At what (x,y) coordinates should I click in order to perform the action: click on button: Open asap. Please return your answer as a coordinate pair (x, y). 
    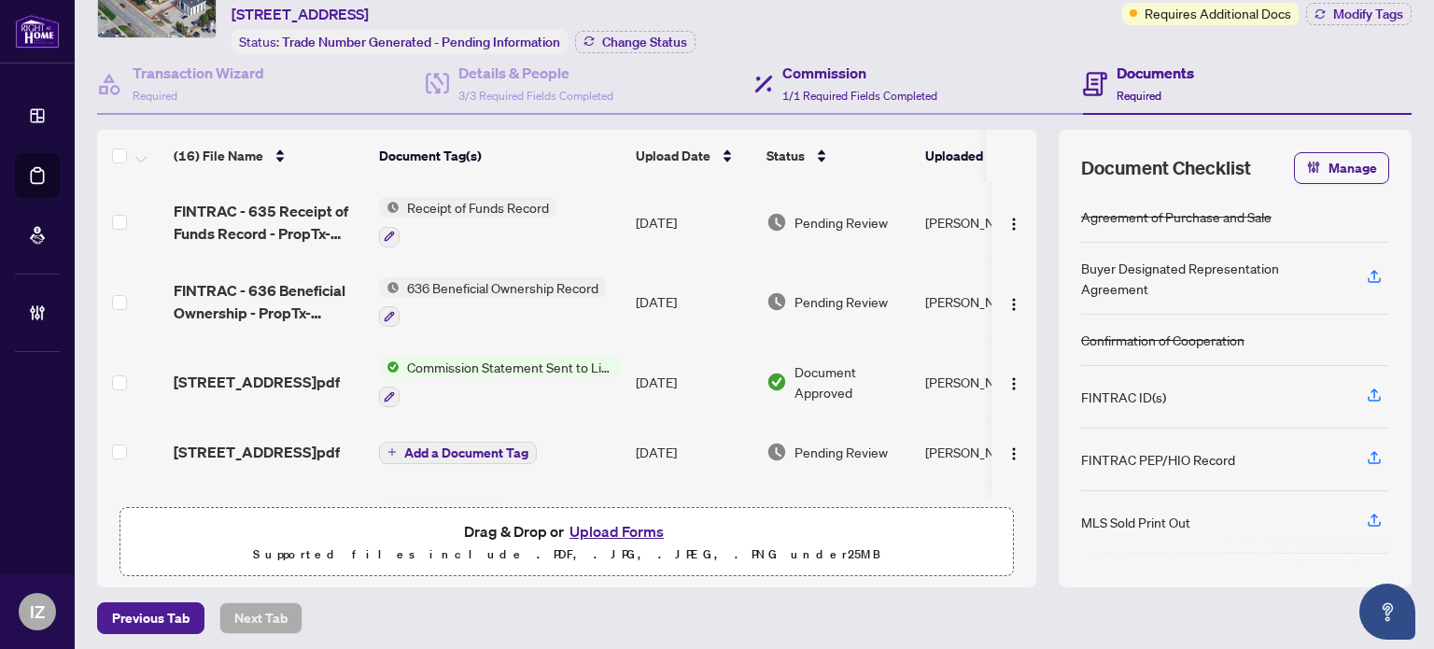
    Looking at the image, I should click on (1387, 611).